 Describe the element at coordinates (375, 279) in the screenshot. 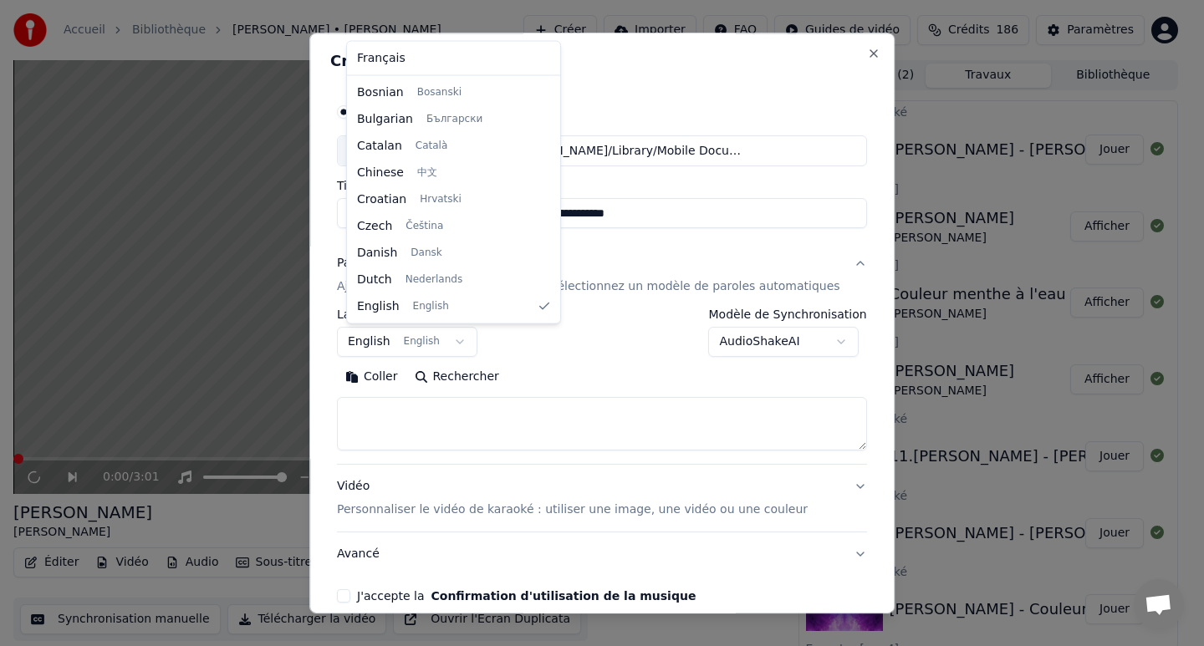

I see `span: Dutch` at that location.